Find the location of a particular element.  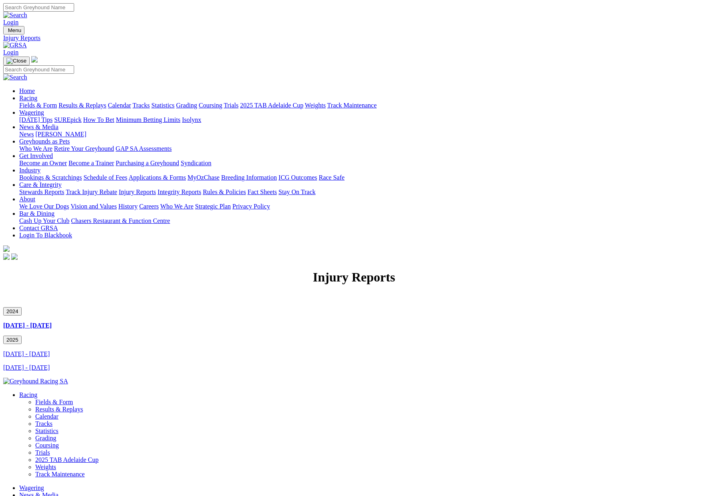

a: News & Media is located at coordinates (39, 127).